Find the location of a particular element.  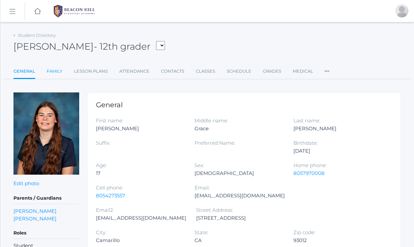

div: CA is located at coordinates (239, 240).